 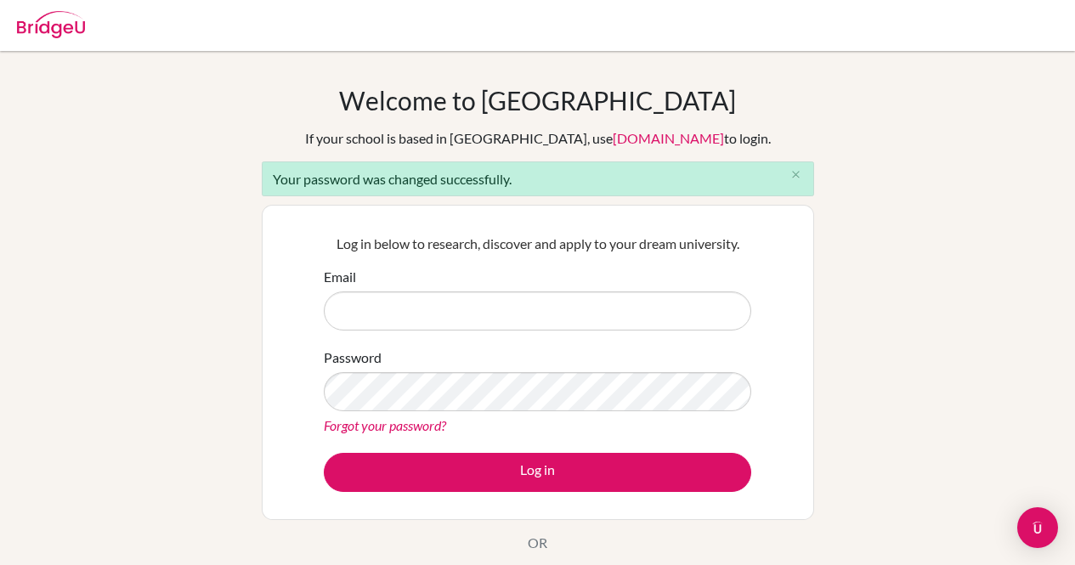 What do you see at coordinates (537, 543) in the screenshot?
I see `p: OR` at bounding box center [537, 543].